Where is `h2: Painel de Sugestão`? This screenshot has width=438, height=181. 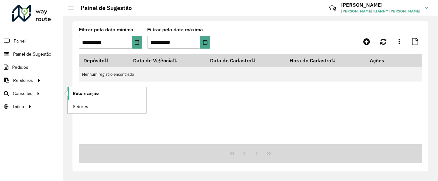 h2: Painel de Sugestão is located at coordinates (103, 8).